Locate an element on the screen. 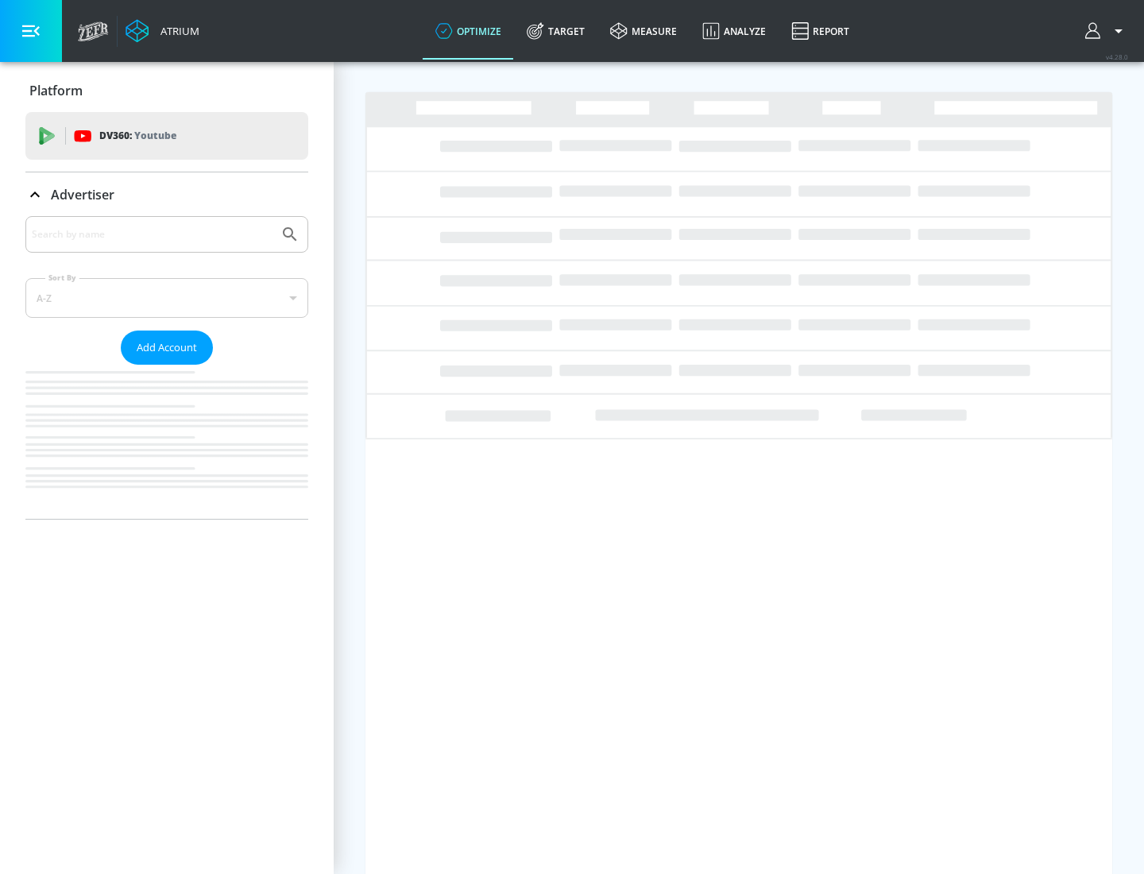  input: Search by name is located at coordinates (152, 234).